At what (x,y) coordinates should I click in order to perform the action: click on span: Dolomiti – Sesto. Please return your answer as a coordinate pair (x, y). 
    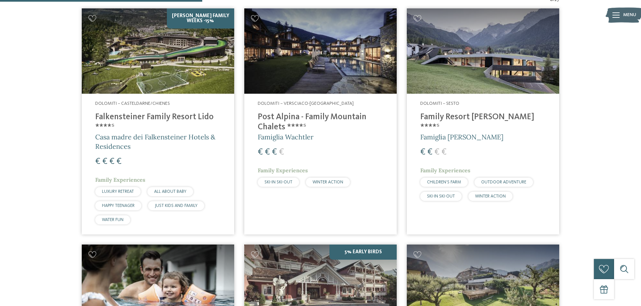
    Looking at the image, I should click on (440, 104).